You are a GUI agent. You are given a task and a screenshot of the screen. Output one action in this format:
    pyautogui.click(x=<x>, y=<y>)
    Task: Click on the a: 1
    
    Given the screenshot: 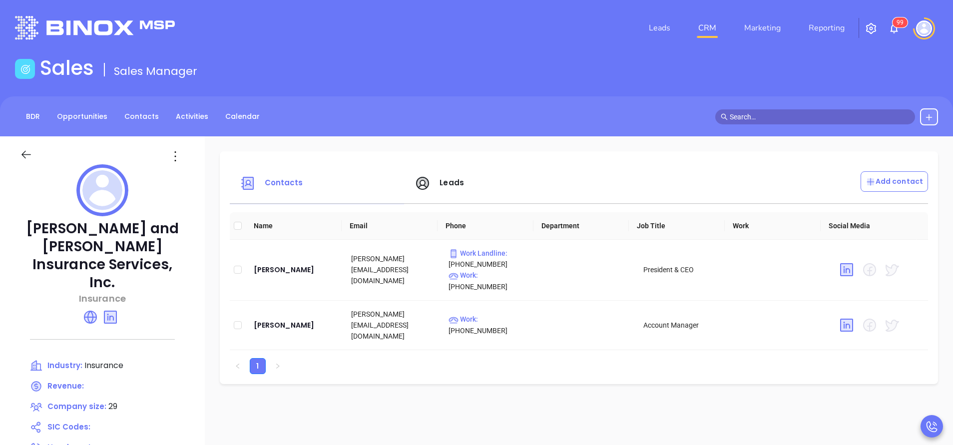 What is the action you would take?
    pyautogui.click(x=258, y=366)
    